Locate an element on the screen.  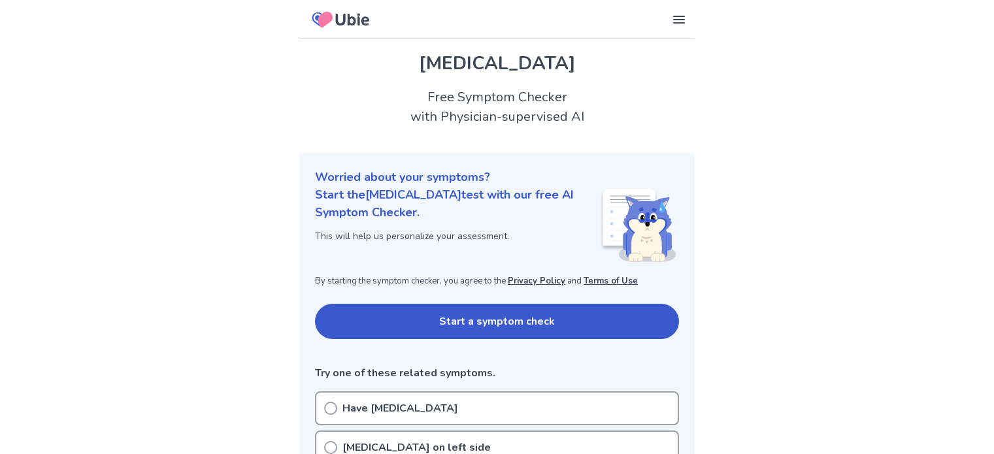
a: Terms of Use is located at coordinates (610, 281).